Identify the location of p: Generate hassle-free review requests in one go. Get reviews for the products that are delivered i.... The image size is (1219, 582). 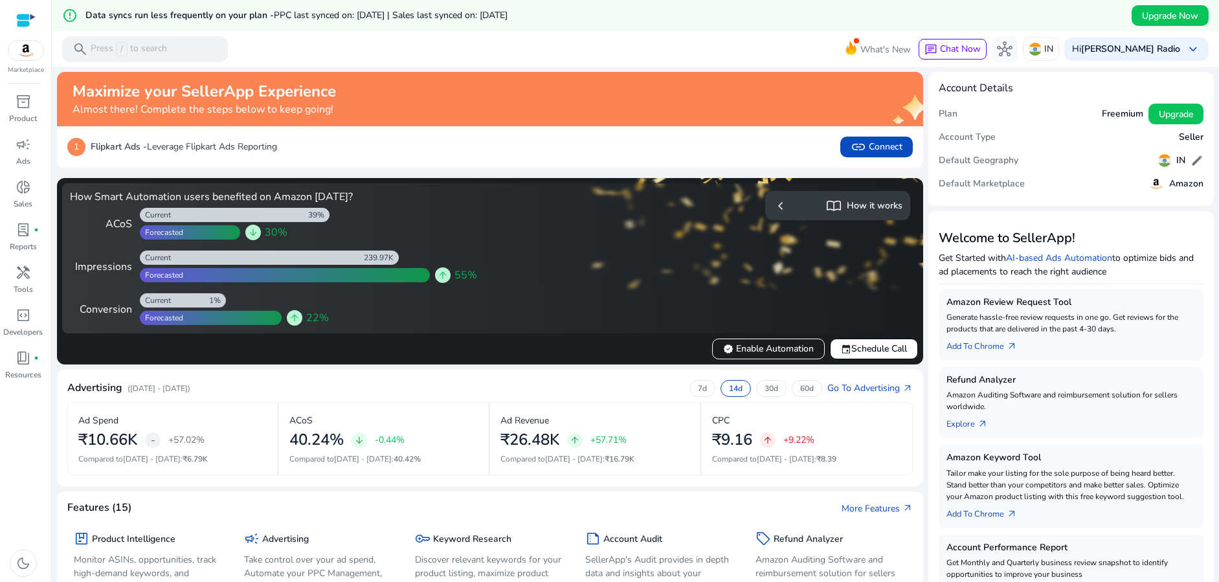
(1071, 323).